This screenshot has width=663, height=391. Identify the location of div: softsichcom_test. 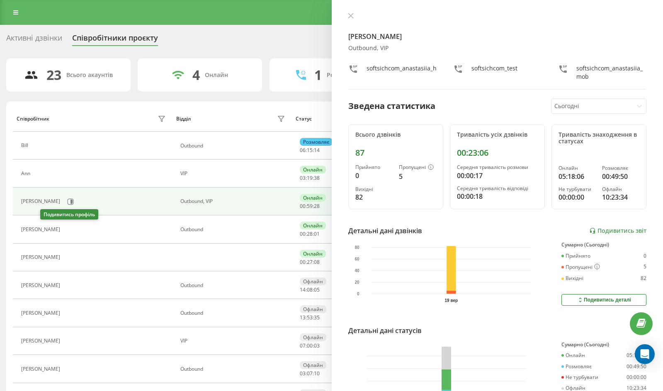
(494, 73).